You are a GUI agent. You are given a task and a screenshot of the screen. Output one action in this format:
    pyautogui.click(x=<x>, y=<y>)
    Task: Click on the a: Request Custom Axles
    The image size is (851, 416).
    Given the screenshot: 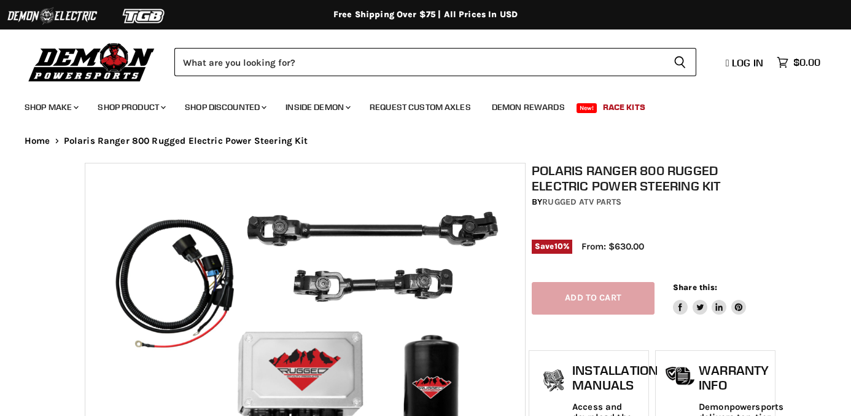 What is the action you would take?
    pyautogui.click(x=420, y=107)
    